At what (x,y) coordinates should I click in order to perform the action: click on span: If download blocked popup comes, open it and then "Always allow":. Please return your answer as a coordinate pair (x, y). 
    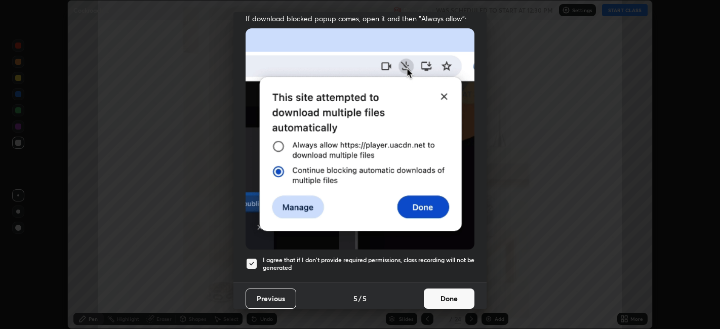
    Looking at the image, I should click on (360, 18).